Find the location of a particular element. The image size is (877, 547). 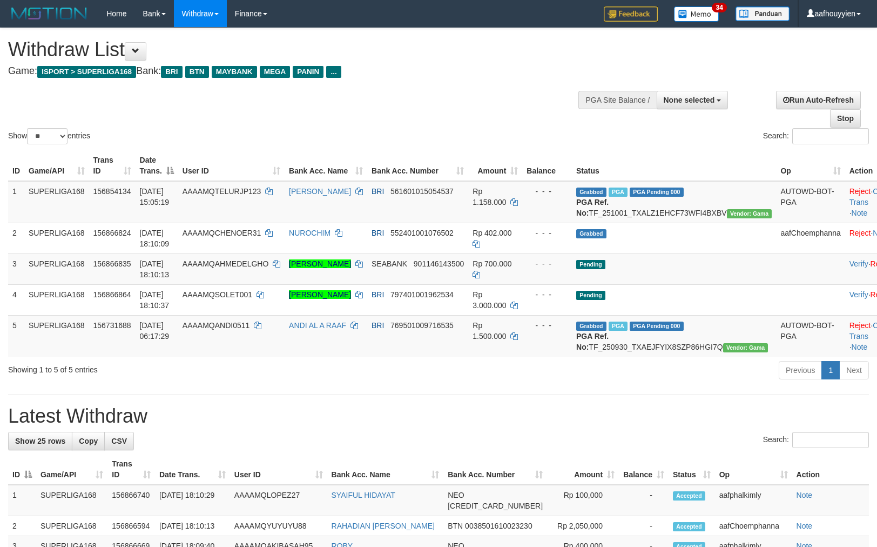

td: TF_250930_TXAEJFYIX8SZP86HGI7Q is located at coordinates (674, 335).